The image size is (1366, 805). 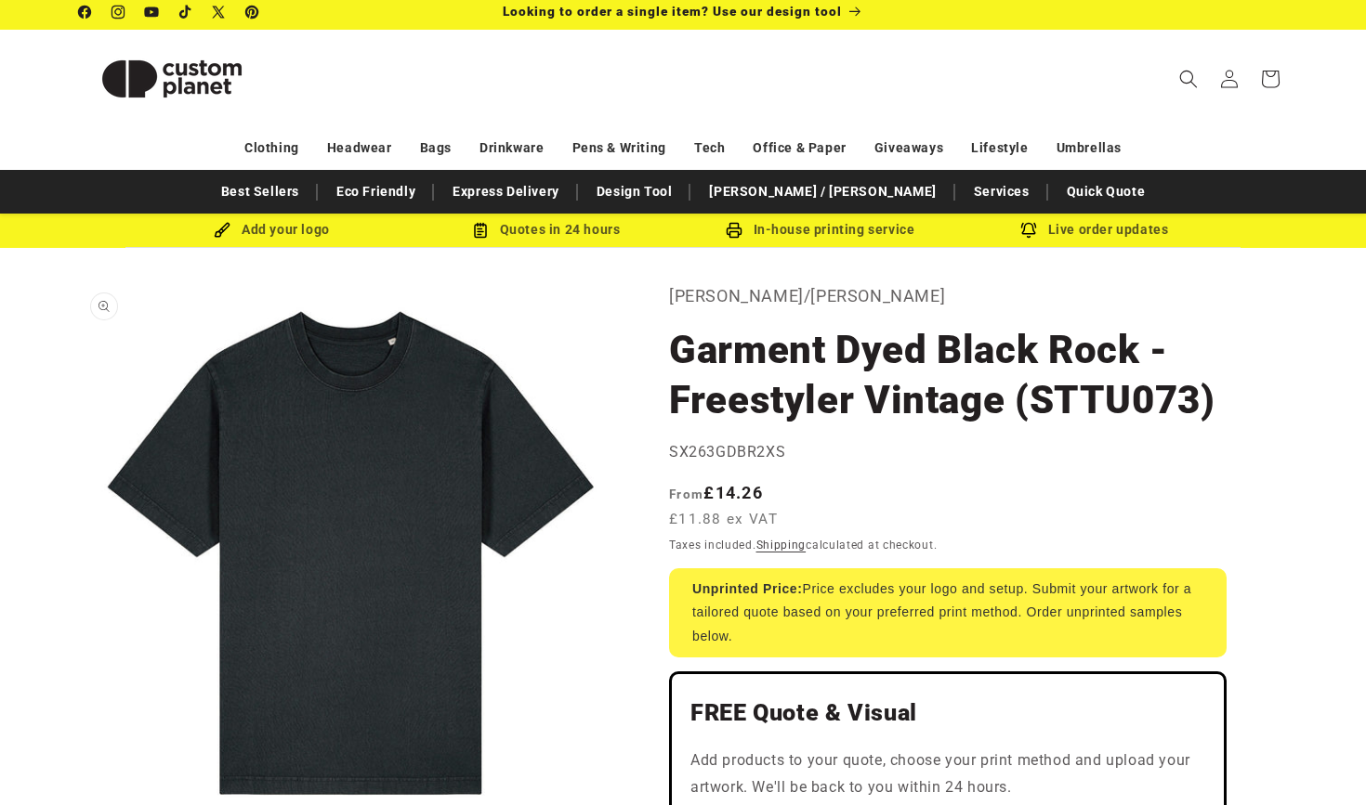 What do you see at coordinates (480, 230) in the screenshot?
I see `img: Order Updates Icon` at bounding box center [480, 230].